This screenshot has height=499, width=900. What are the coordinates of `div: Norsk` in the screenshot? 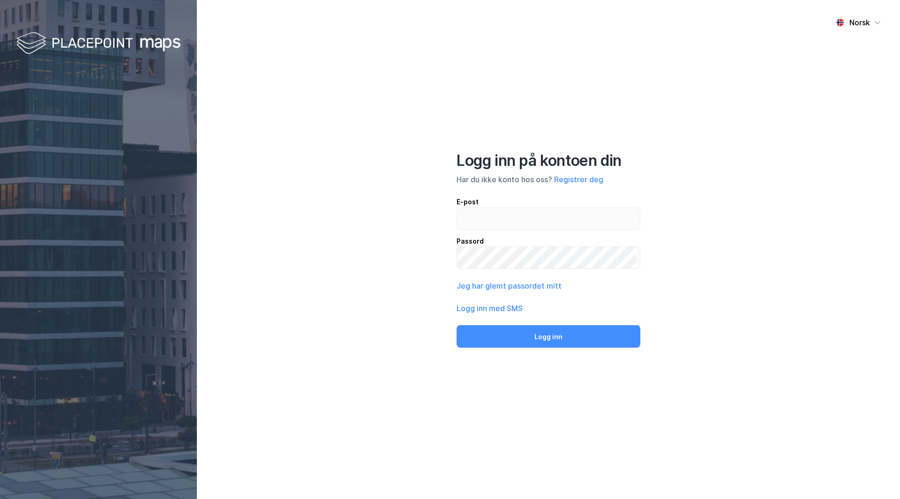 It's located at (860, 23).